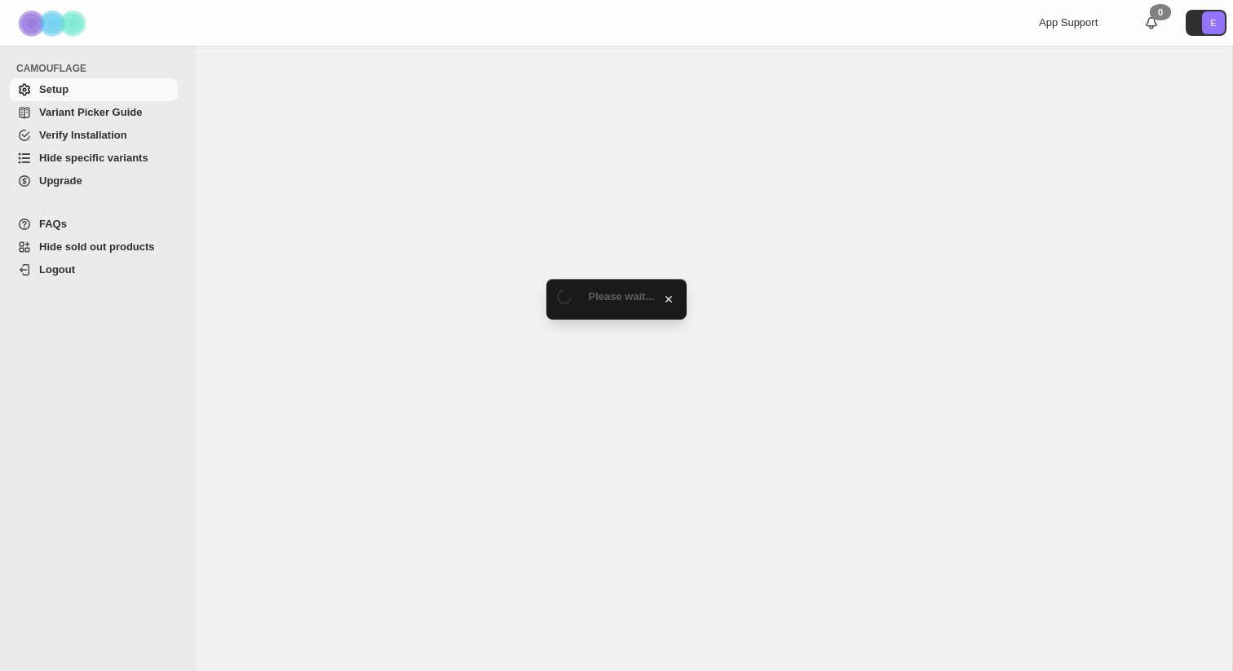 Image resolution: width=1233 pixels, height=671 pixels. Describe the element at coordinates (97, 246) in the screenshot. I see `span: Hide sold out products` at that location.